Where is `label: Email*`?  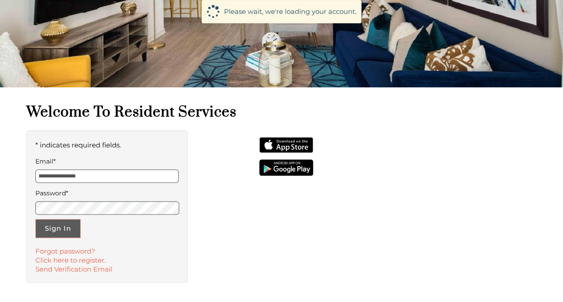
label: Email* is located at coordinates (107, 161).